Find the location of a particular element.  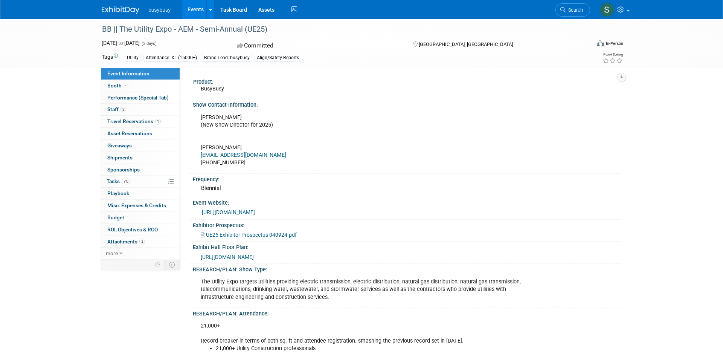

span: Staff is located at coordinates (117, 109).